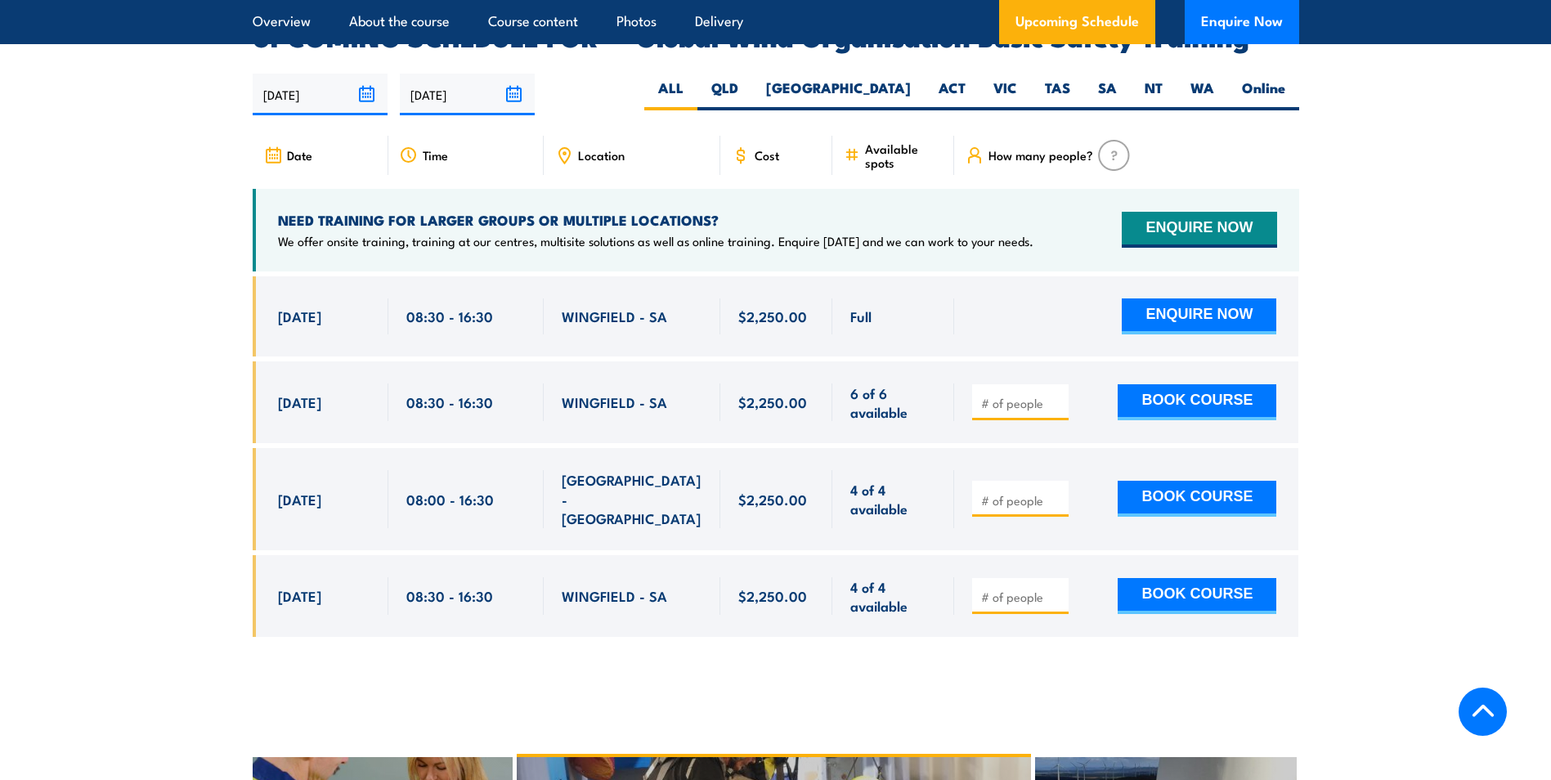 This screenshot has width=1551, height=780. I want to click on label: VIC, so click(1005, 94).